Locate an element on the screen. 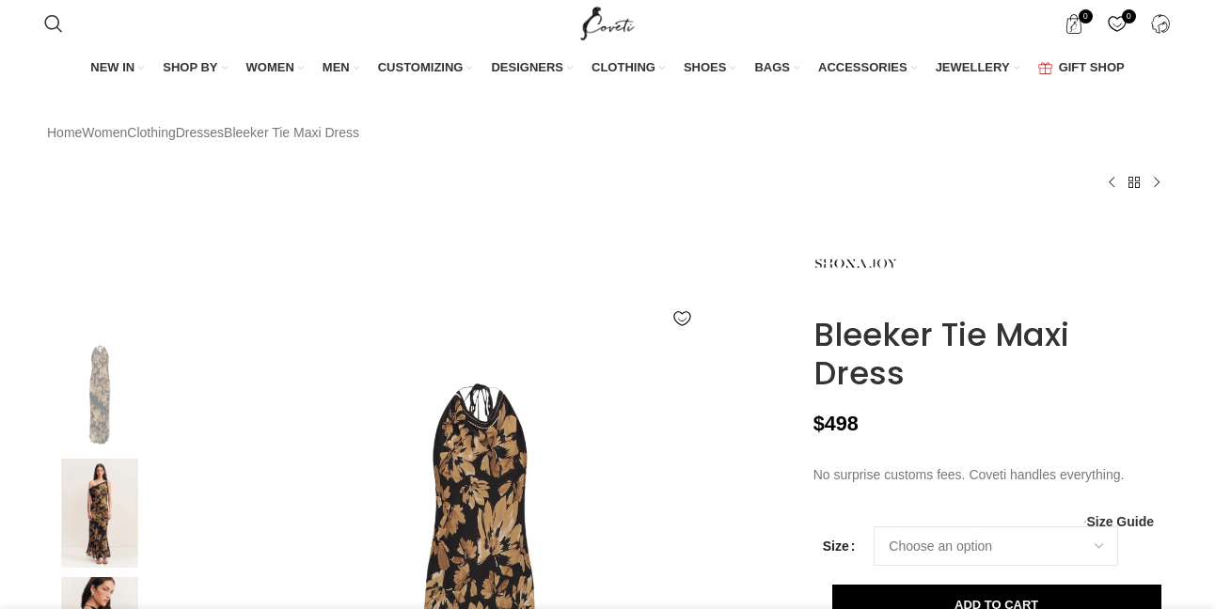  img: Shona Joy is located at coordinates (856, 264).